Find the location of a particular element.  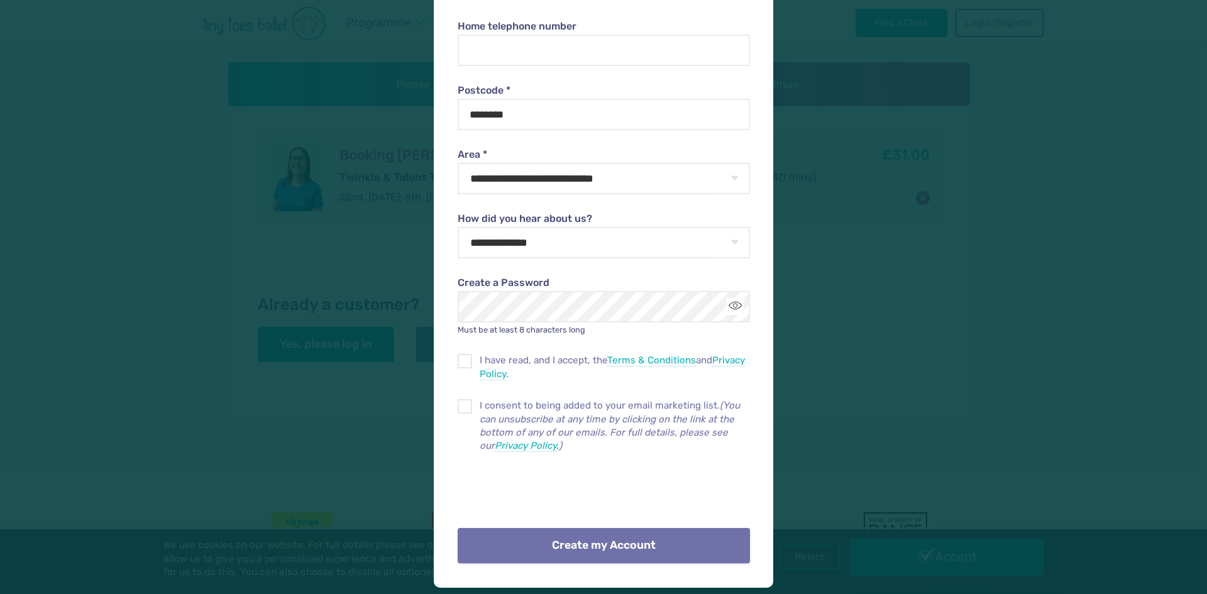

p: I consent to being added to your email marketing list. is located at coordinates (615, 426).